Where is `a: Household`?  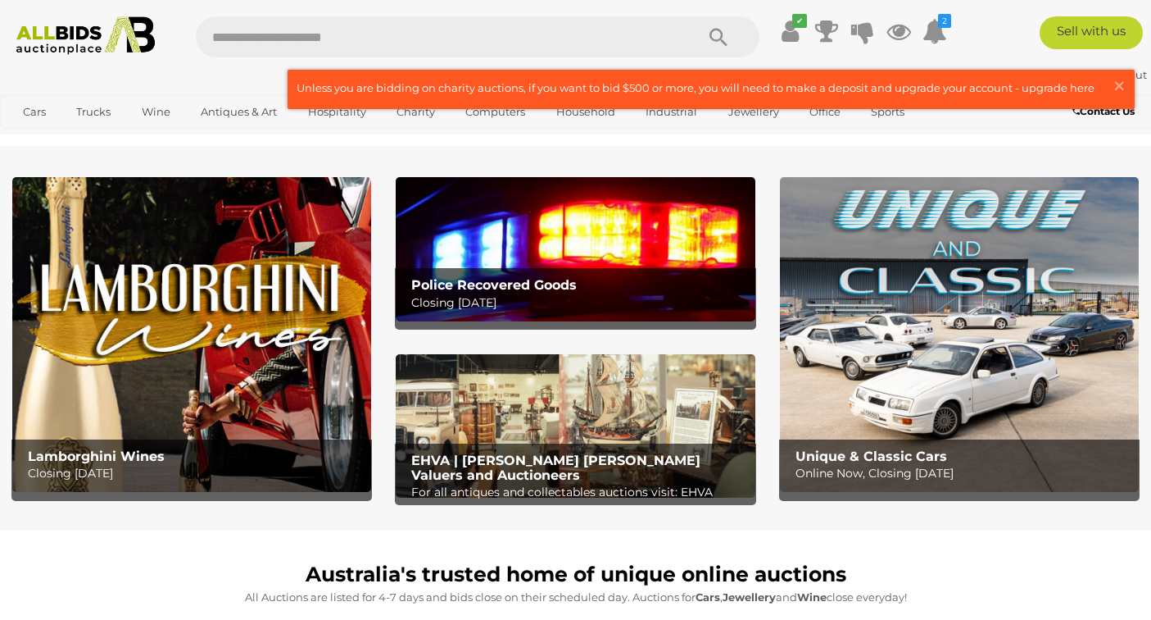
a: Household is located at coordinates (586, 111).